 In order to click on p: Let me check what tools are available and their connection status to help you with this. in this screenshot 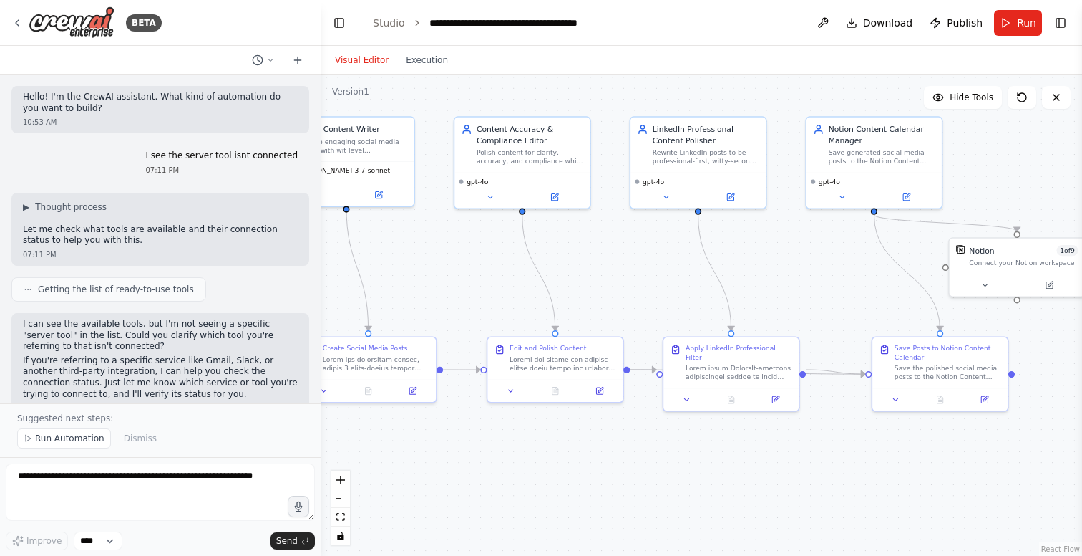, I will do `click(160, 235)`.